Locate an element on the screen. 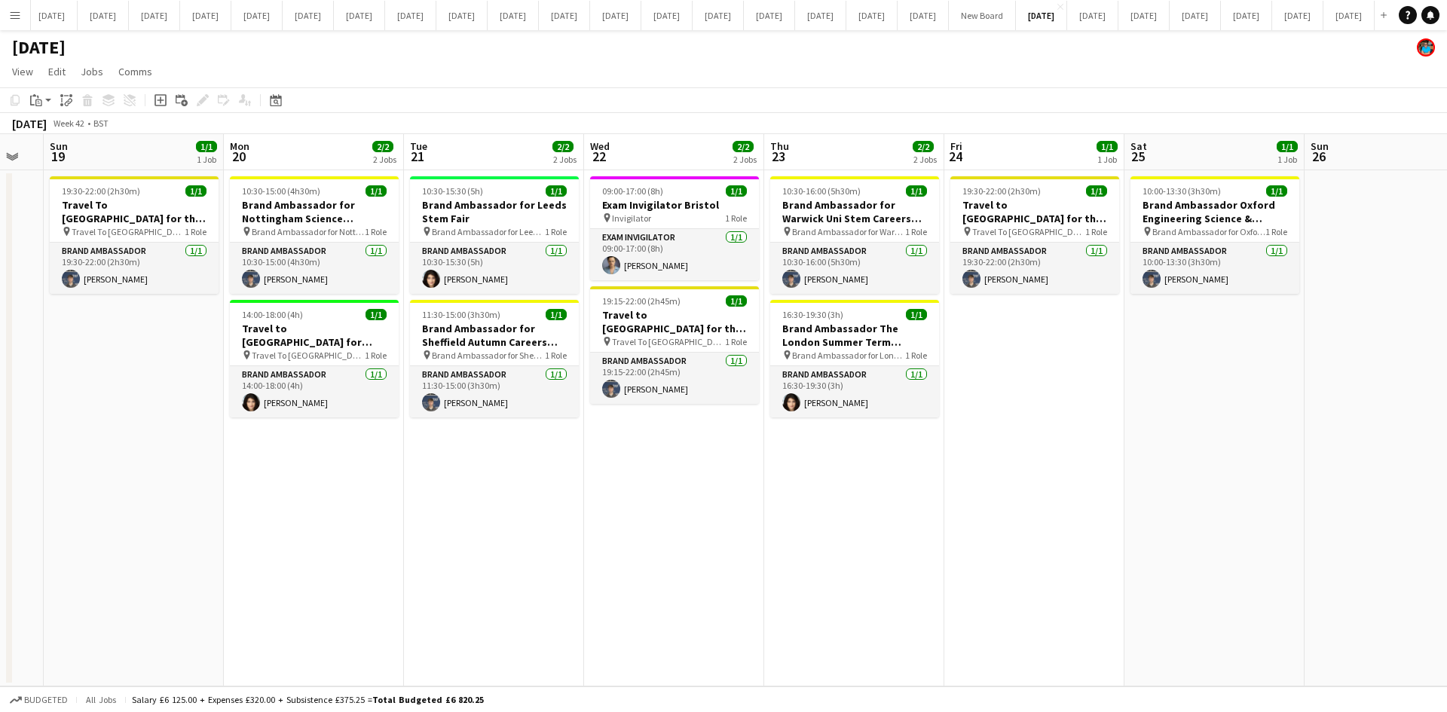 This screenshot has height=712, width=1447. span: Brand Ambassador for Nottingham Science Engineering & Technology fair is located at coordinates (308, 231).